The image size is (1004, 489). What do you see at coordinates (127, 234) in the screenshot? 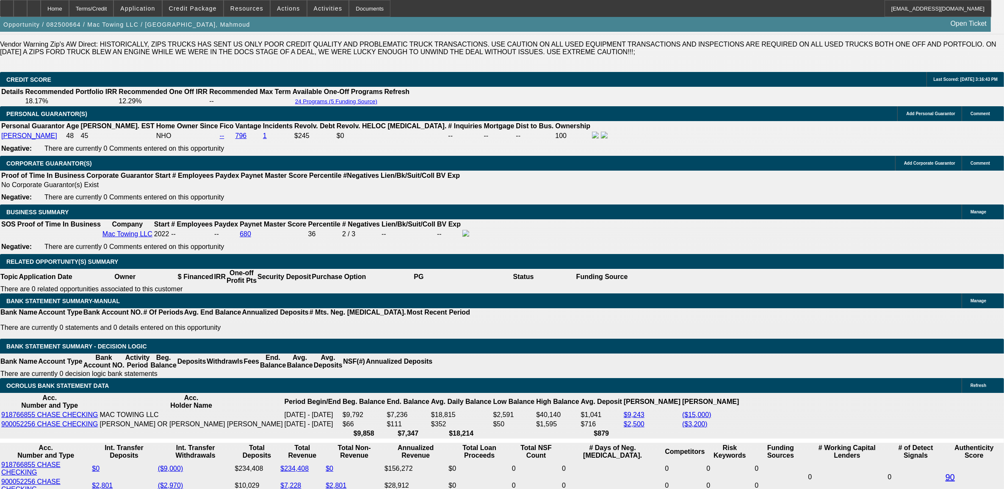
I see `a: Mac Towing LLC` at bounding box center [127, 234].